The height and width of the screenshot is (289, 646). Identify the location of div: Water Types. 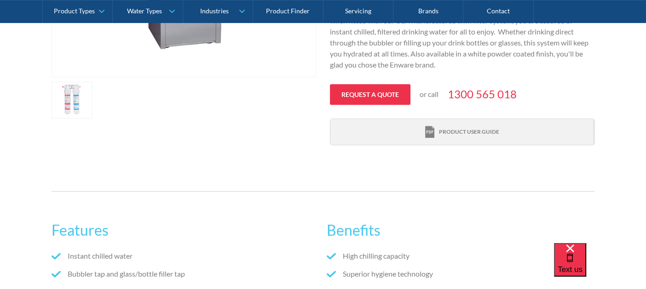
(144, 11).